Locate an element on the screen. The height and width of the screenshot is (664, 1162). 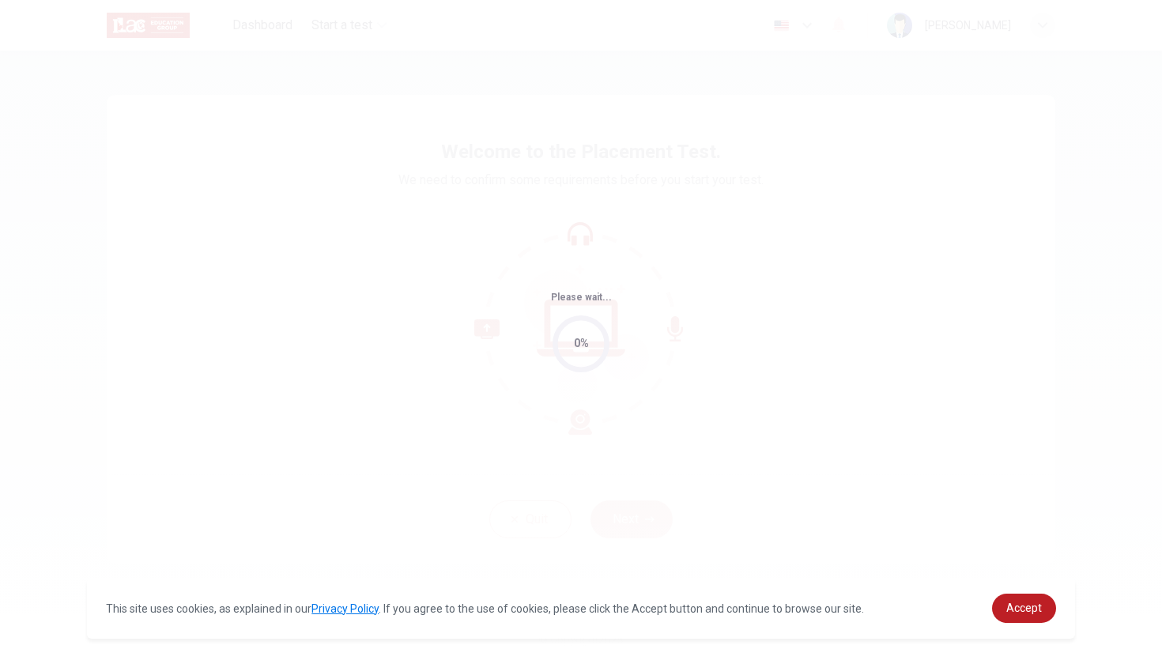
span: Please wait... is located at coordinates (581, 297).